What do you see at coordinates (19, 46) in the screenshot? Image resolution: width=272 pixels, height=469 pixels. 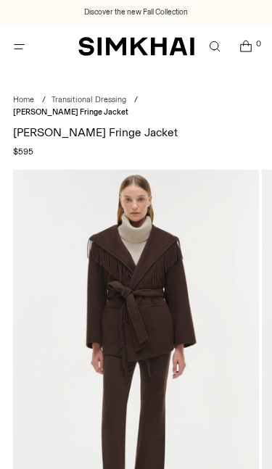 I see `button: Open menu modal` at bounding box center [19, 46].